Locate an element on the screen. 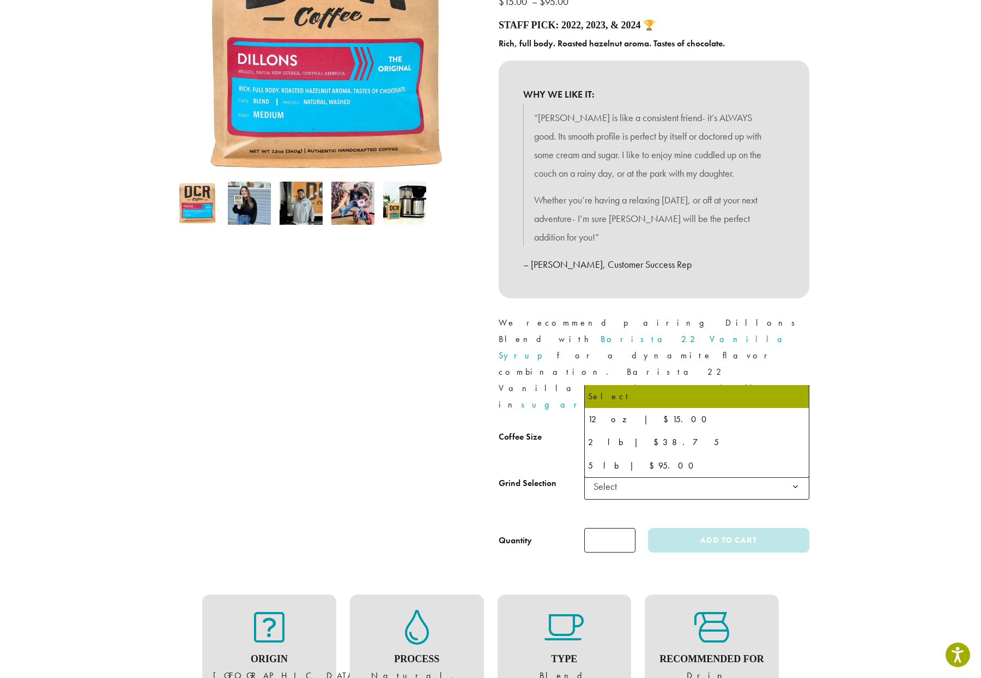 The height and width of the screenshot is (678, 981). img: Dillons - Image 3 is located at coordinates (301, 203).